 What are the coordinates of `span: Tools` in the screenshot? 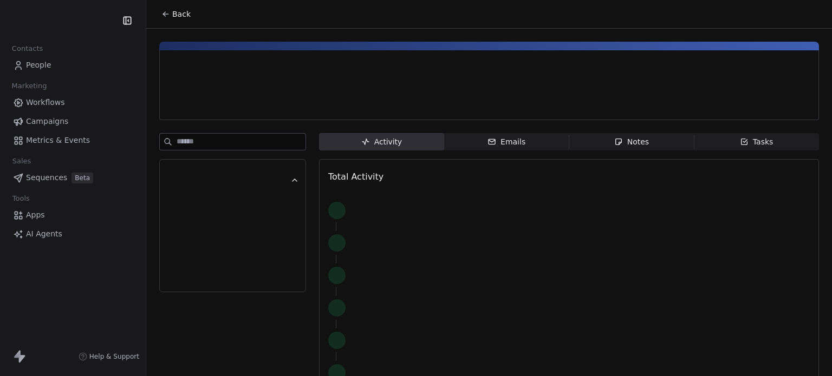 It's located at (21, 199).